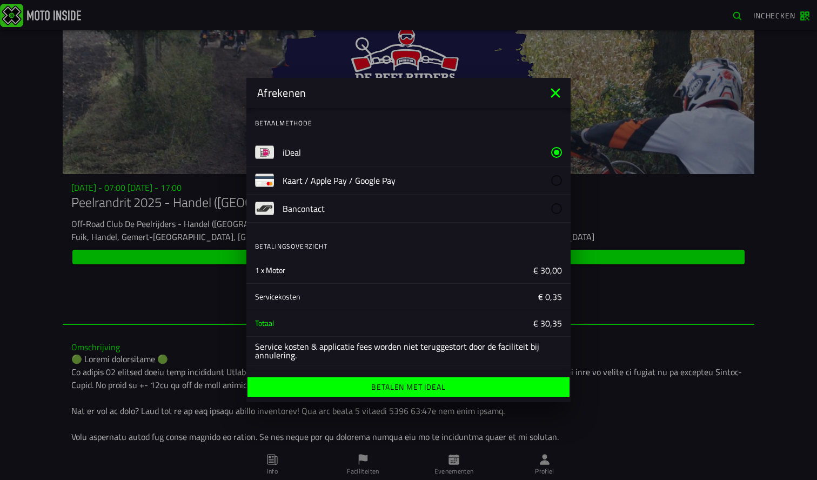 This screenshot has width=817, height=480. Describe the element at coordinates (550, 296) in the screenshot. I see `ion-label: € 0,35` at that location.